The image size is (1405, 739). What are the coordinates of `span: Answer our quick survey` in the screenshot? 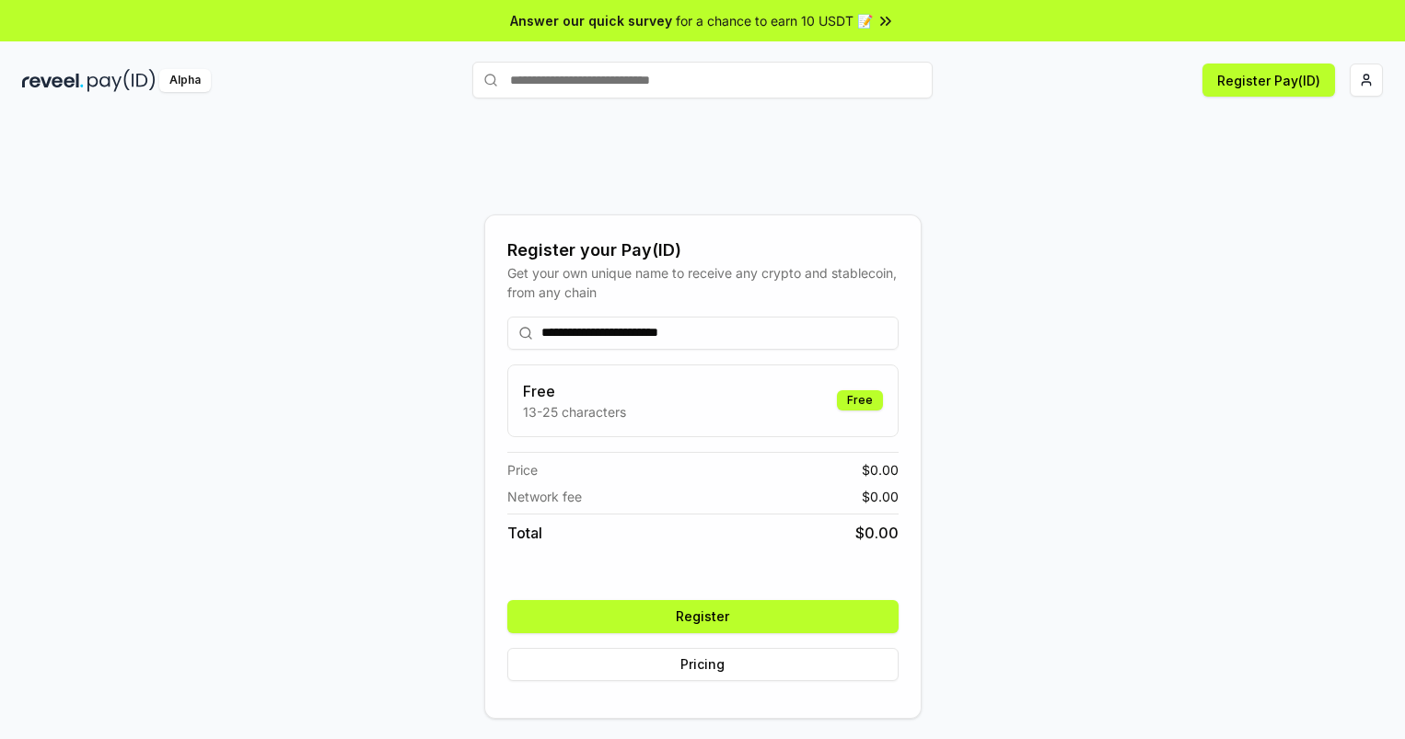 It's located at (591, 20).